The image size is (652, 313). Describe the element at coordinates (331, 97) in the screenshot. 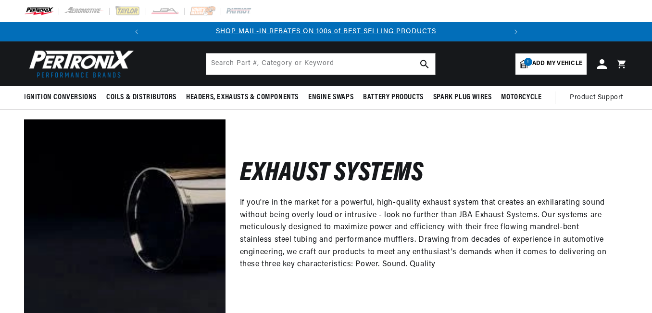

I see `summary: Engine Swaps` at that location.